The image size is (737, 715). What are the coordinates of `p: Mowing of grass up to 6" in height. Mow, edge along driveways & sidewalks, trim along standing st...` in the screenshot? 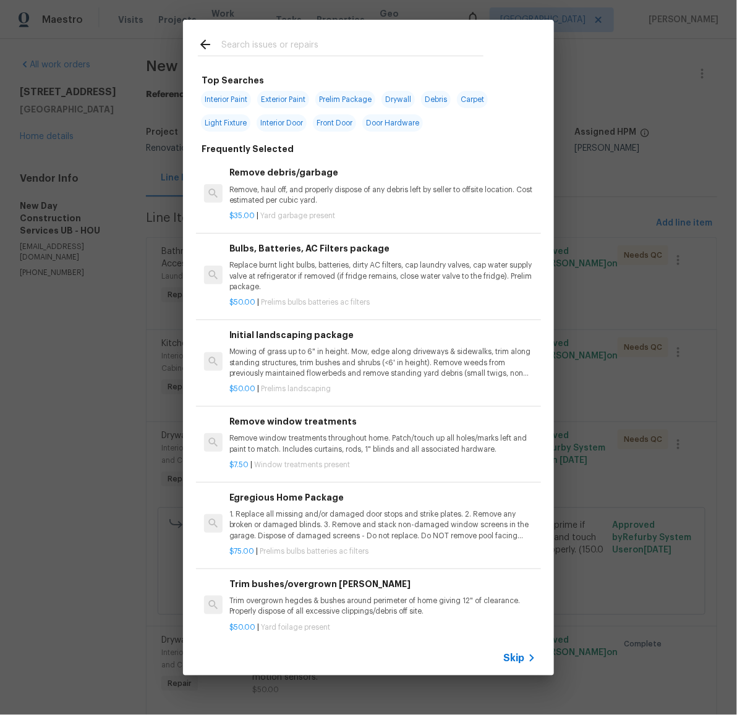 It's located at (383, 362).